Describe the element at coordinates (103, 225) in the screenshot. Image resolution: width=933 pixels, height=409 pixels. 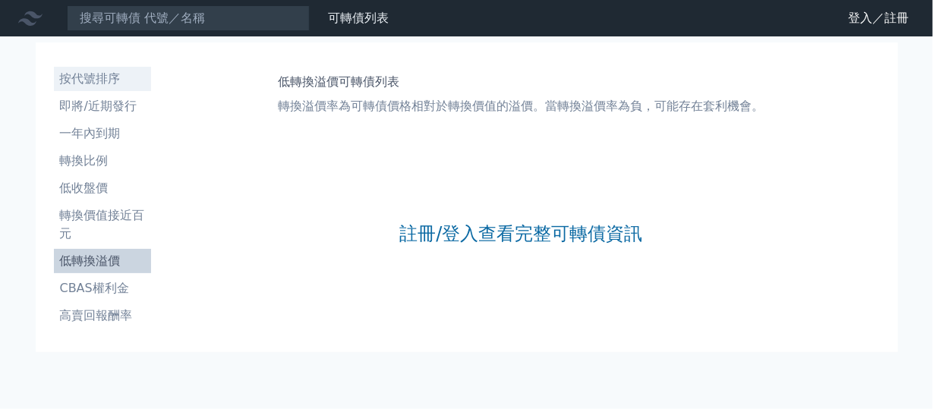
I see `a: 轉換價值接近百元` at that location.